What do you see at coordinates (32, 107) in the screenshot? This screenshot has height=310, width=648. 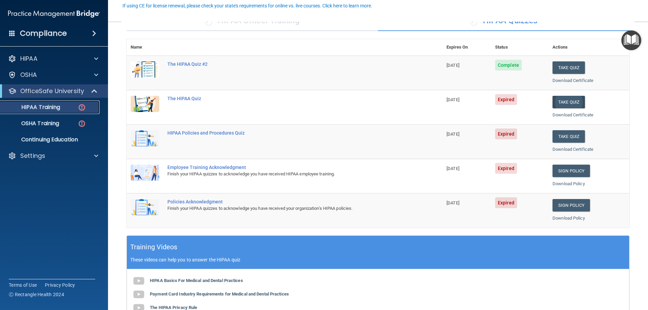 I see `p: HIPAA Training` at bounding box center [32, 107].